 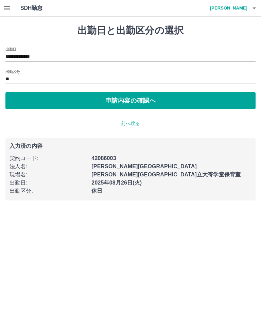 What do you see at coordinates (11, 49) in the screenshot?
I see `label: 出勤日` at bounding box center [11, 49].